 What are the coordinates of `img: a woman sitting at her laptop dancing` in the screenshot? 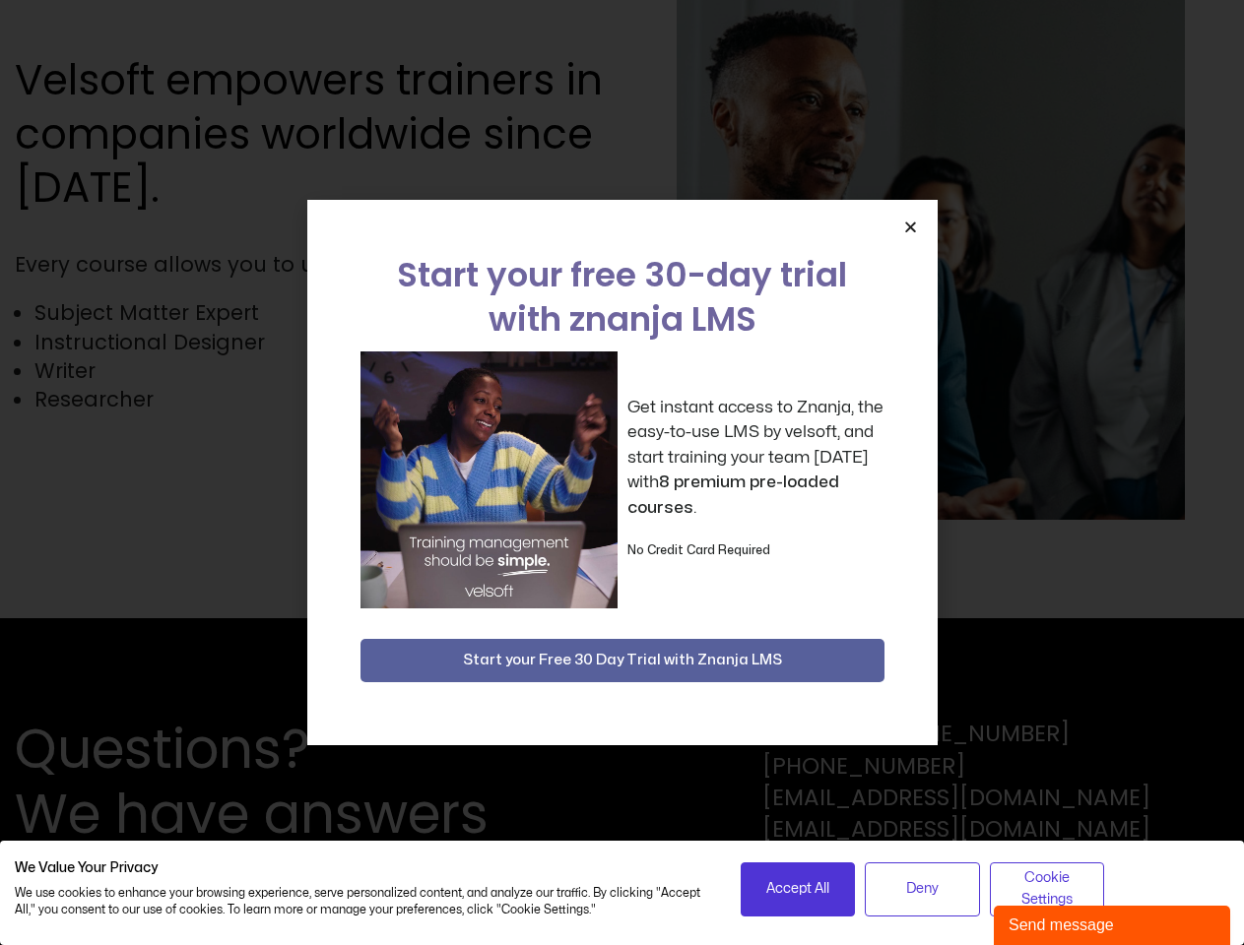 It's located at (488, 480).